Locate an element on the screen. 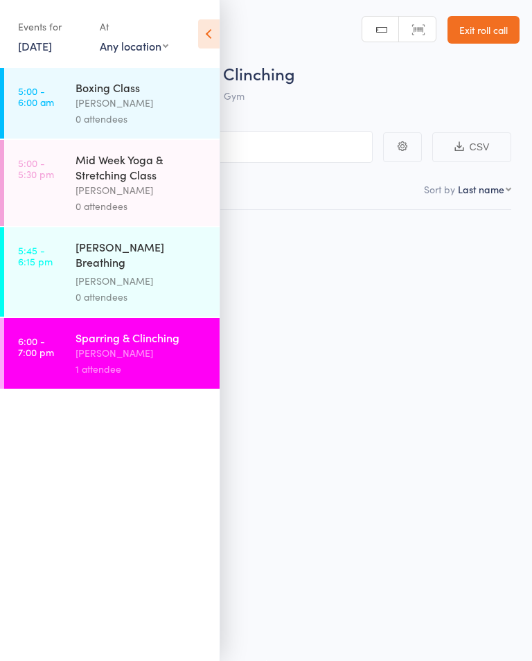 This screenshot has height=661, width=532. time: 6:00 - 7:00 pm is located at coordinates (36, 346).